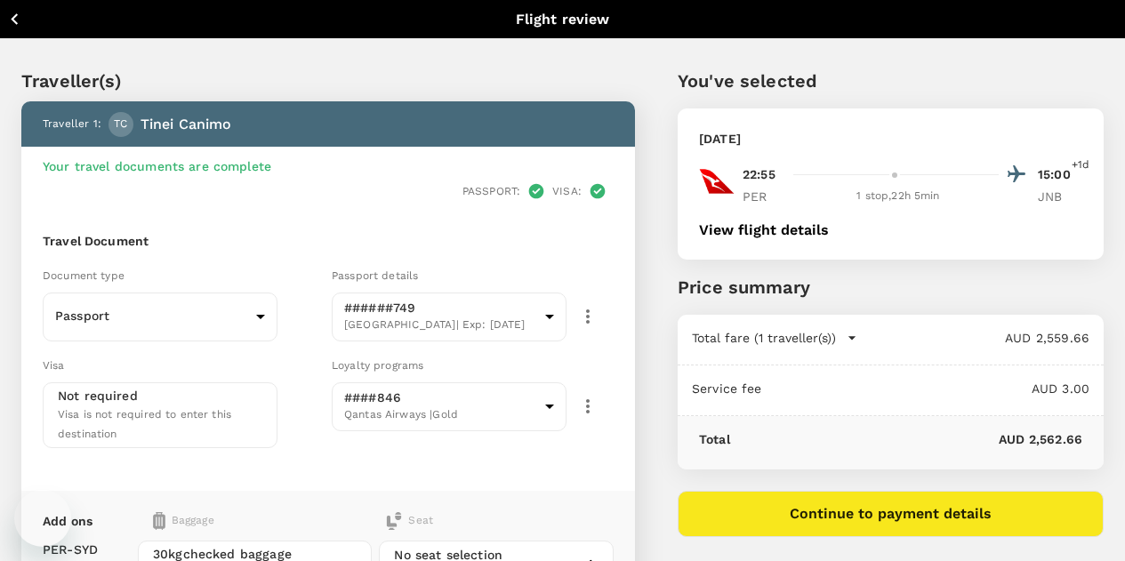 Image resolution: width=1125 pixels, height=561 pixels. I want to click on p: 22:55, so click(759, 174).